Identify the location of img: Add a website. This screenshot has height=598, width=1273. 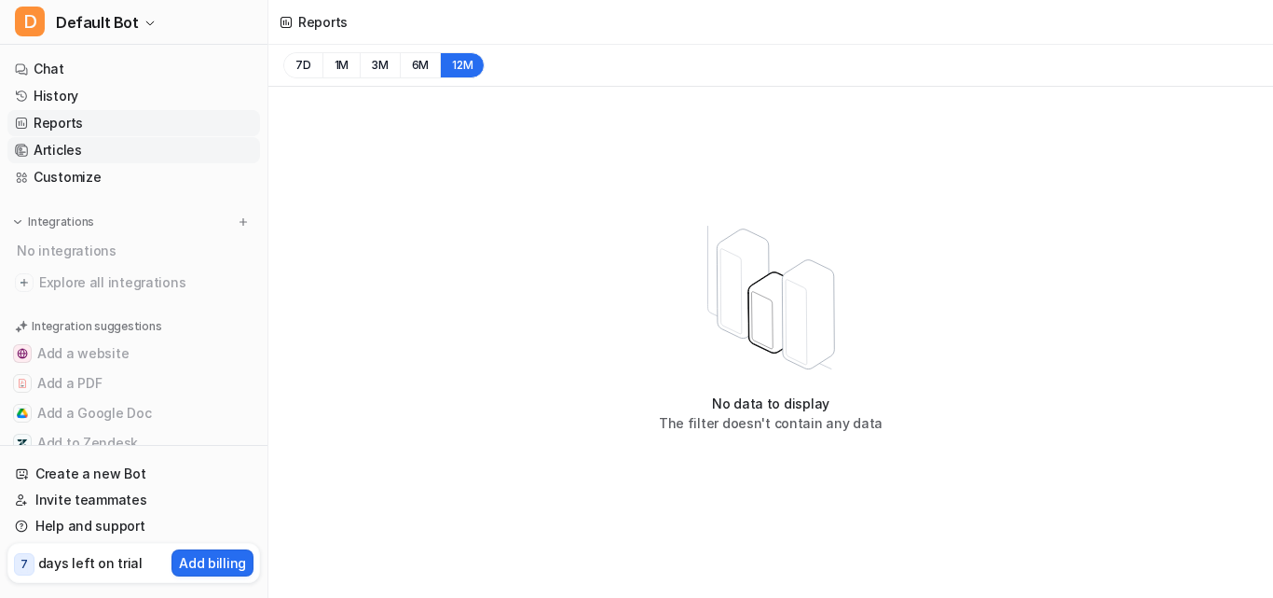
(22, 353).